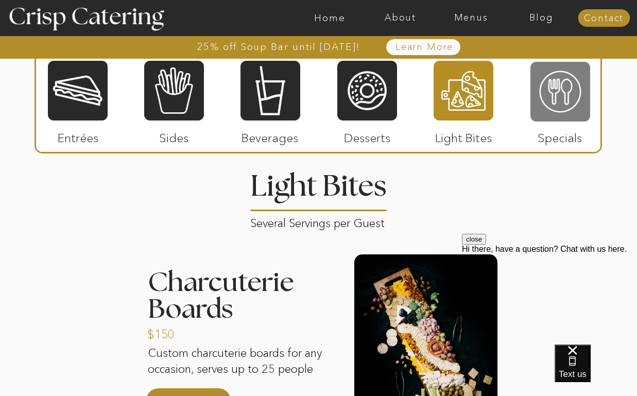 Image resolution: width=637 pixels, height=396 pixels. I want to click on p: Entrées, so click(78, 135).